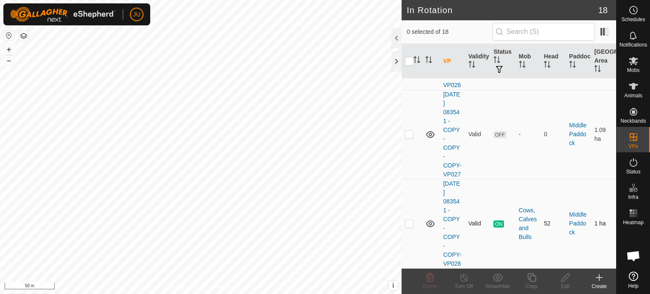 The width and height of the screenshot is (650, 294). Describe the element at coordinates (24, 36) in the screenshot. I see `button: Map Layers` at that location.